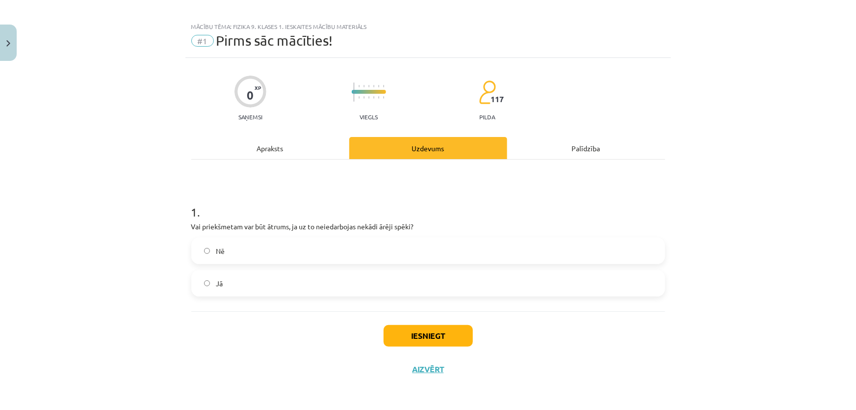 This screenshot has width=856, height=410. What do you see at coordinates (487, 92) in the screenshot?
I see `img: students-c634bb4e5e11cddfef0936a35e636f08e4e9abd3cc4e673bd6f9a4125e45ecb1.svg` at bounding box center [487, 92].